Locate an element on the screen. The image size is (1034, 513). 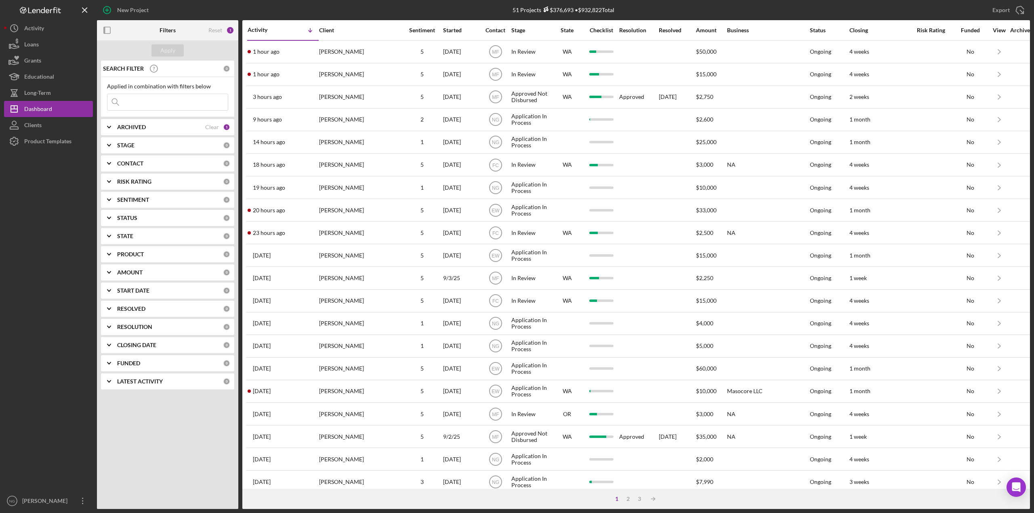
div: NA is located at coordinates (767, 437).